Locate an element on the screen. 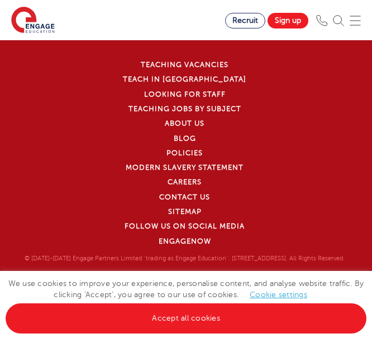 The image size is (372, 343). span: We use cookies to improve your experience, personalise content, and analyse website traffic. By c... is located at coordinates (186, 300).